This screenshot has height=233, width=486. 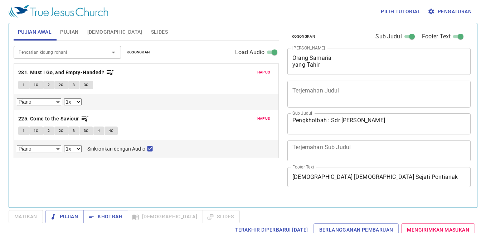 I want to click on span: Pujian Awal, so click(x=35, y=32).